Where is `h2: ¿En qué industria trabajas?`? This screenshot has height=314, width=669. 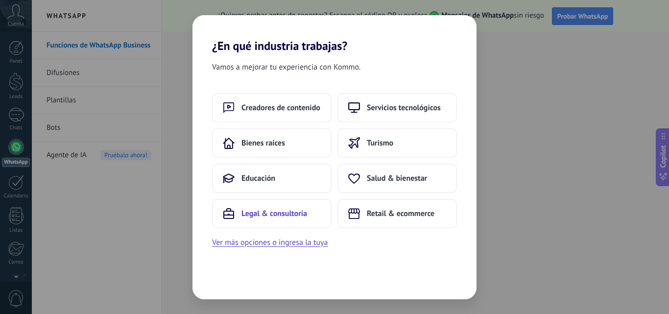
h2: ¿En qué industria trabajas? is located at coordinates (335, 34).